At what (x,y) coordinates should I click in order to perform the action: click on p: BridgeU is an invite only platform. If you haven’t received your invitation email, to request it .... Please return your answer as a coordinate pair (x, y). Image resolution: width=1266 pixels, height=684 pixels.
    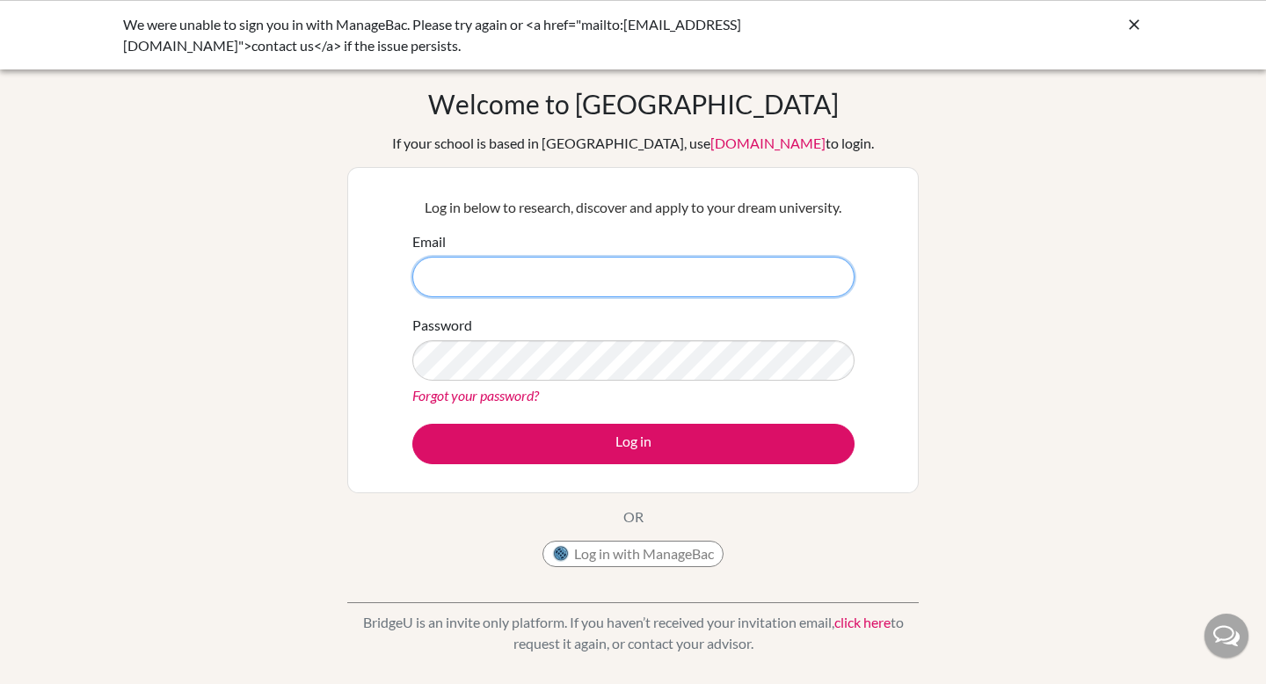
    Looking at the image, I should click on (633, 633).